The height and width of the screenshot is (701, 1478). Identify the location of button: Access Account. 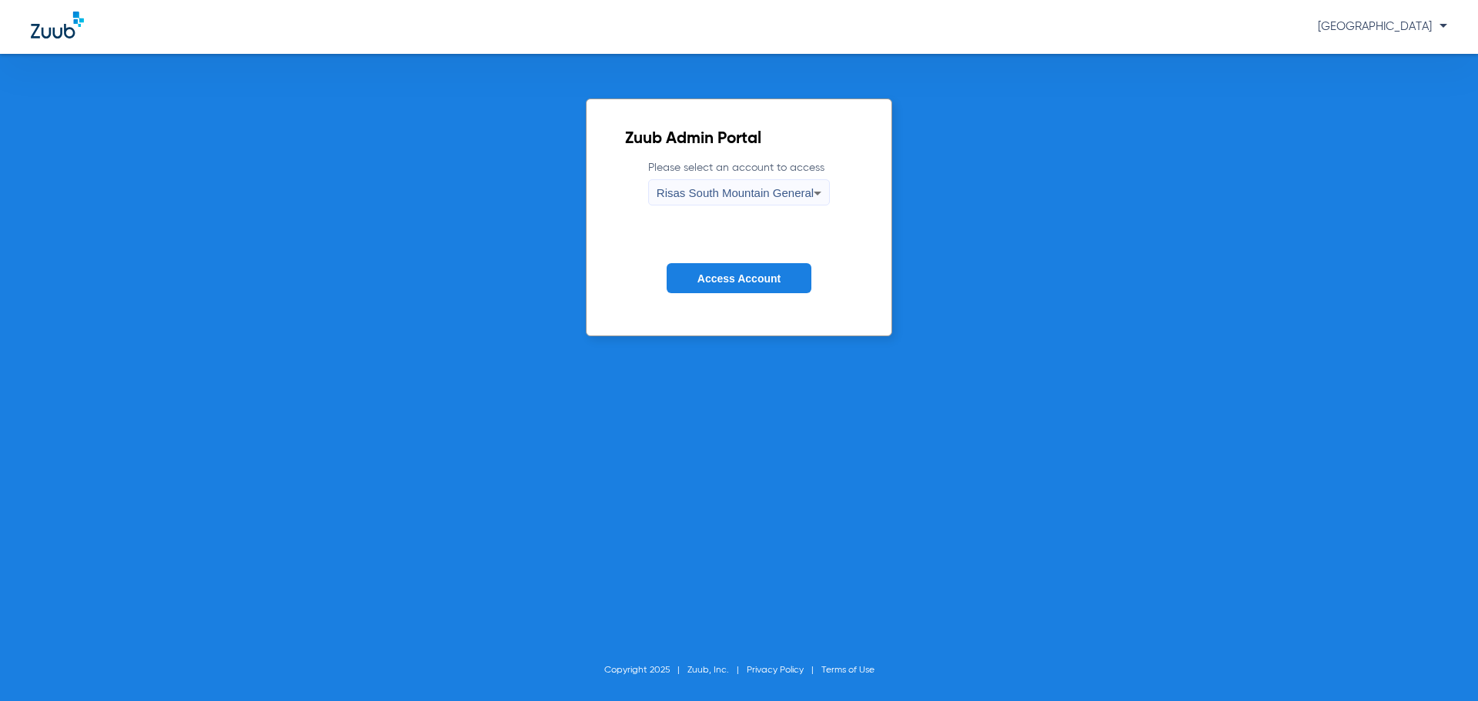
(739, 278).